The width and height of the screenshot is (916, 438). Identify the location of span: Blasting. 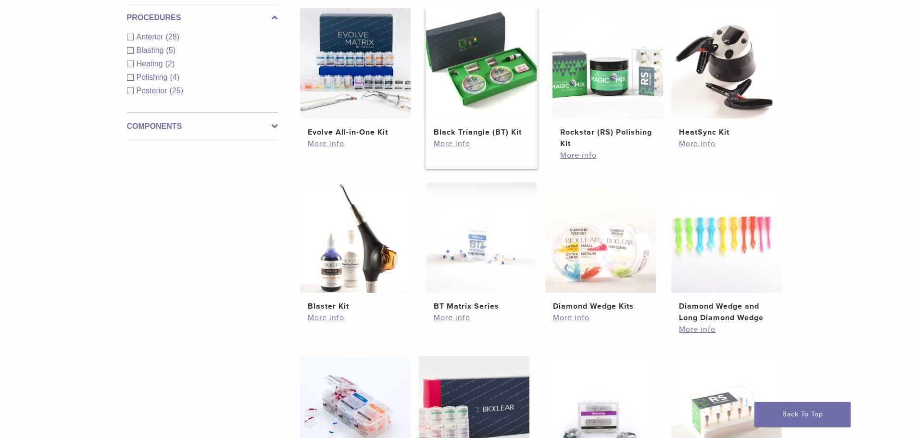
(151, 50).